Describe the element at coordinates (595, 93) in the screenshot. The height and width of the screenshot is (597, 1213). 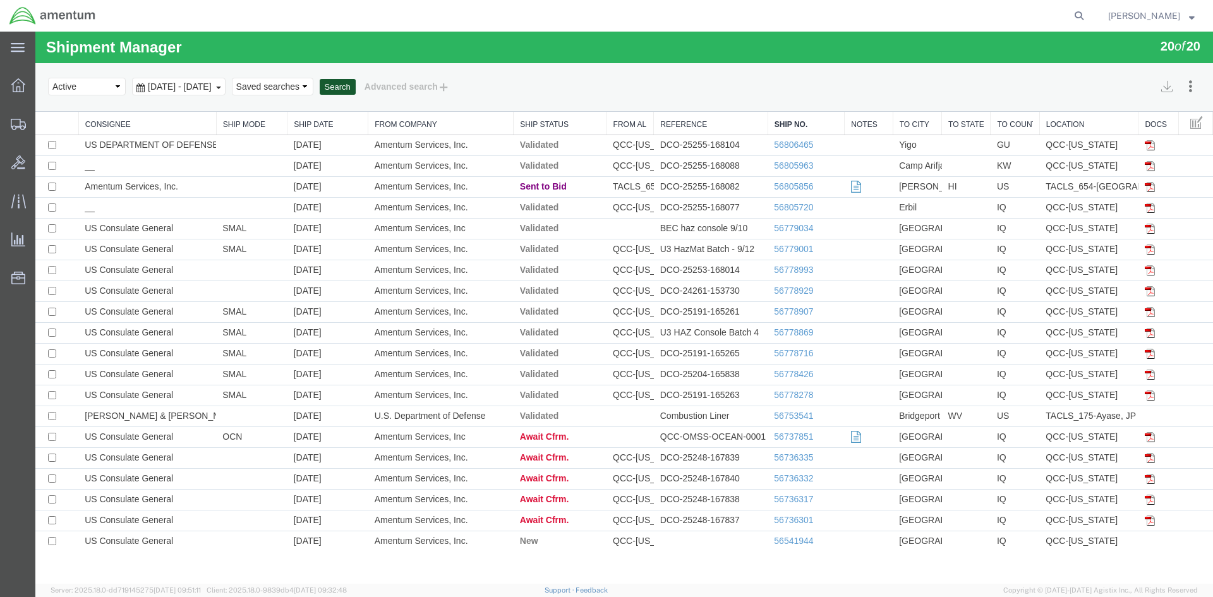
I see `a: From Alias` at that location.